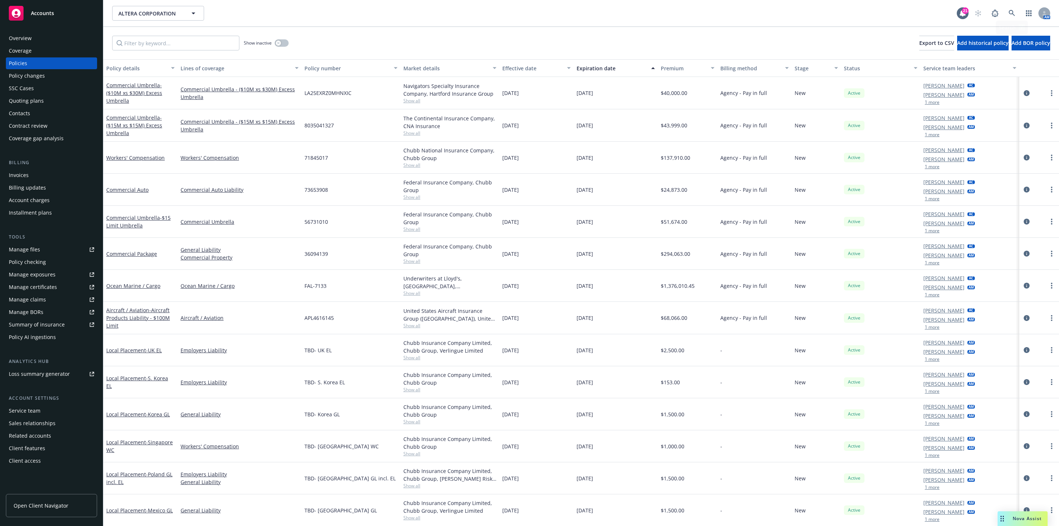 This screenshot has height=526, width=1059. Describe the element at coordinates (319, 317) in the screenshot. I see `span: APL4616145` at that location.